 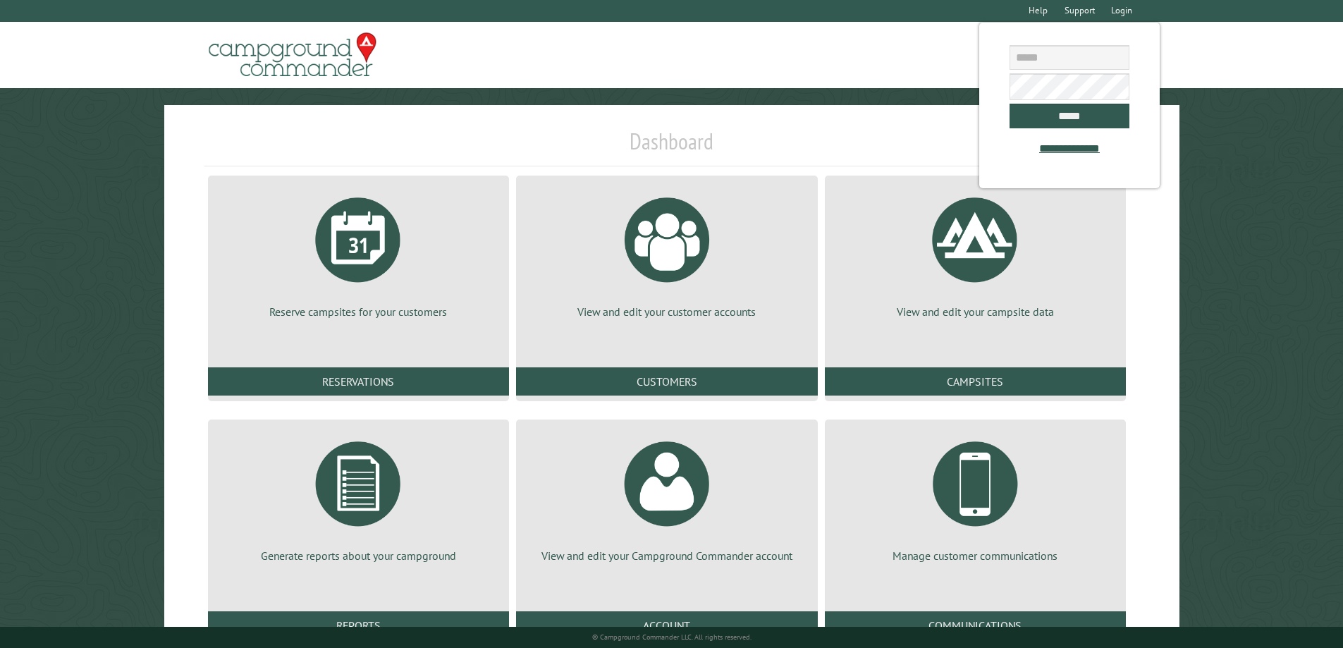 I want to click on a: Communications, so click(x=975, y=625).